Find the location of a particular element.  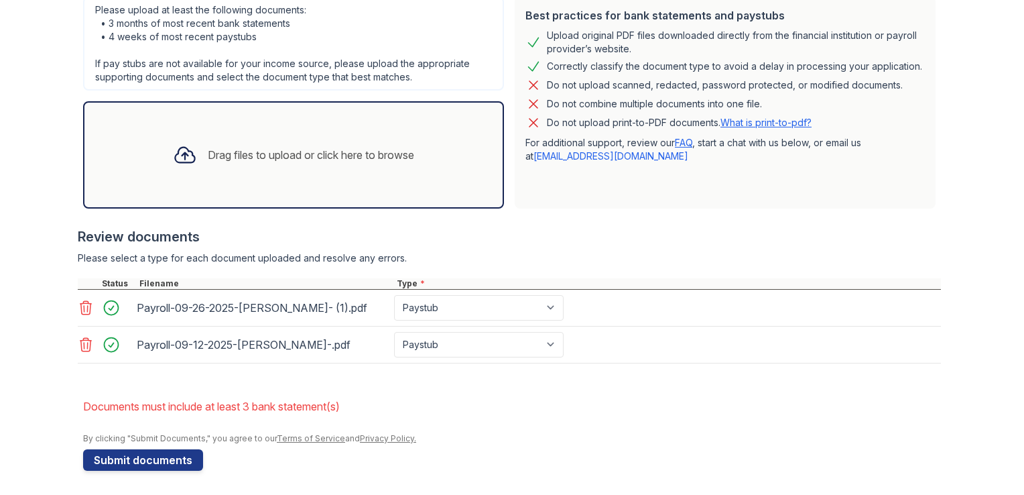

p: For additional support, review our , start a chat with us below, or email us at is located at coordinates (725, 149).